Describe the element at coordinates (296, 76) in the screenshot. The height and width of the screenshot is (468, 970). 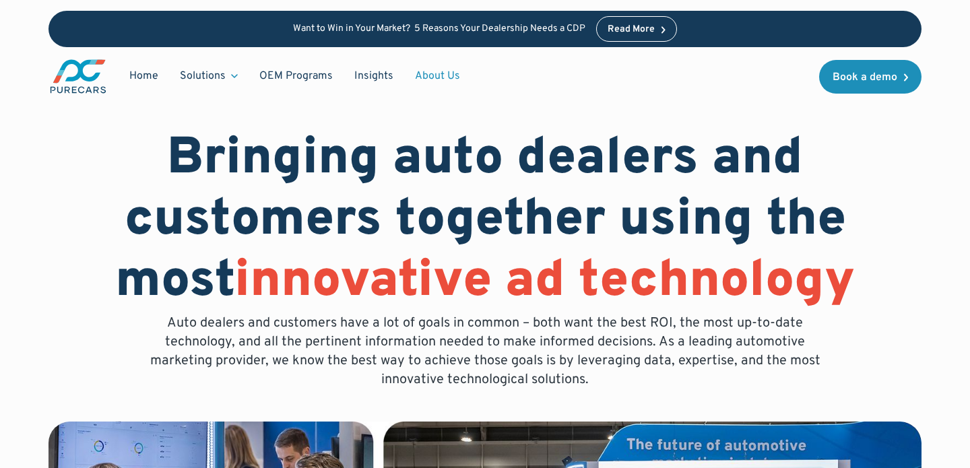
I see `a: OEM Programs` at that location.